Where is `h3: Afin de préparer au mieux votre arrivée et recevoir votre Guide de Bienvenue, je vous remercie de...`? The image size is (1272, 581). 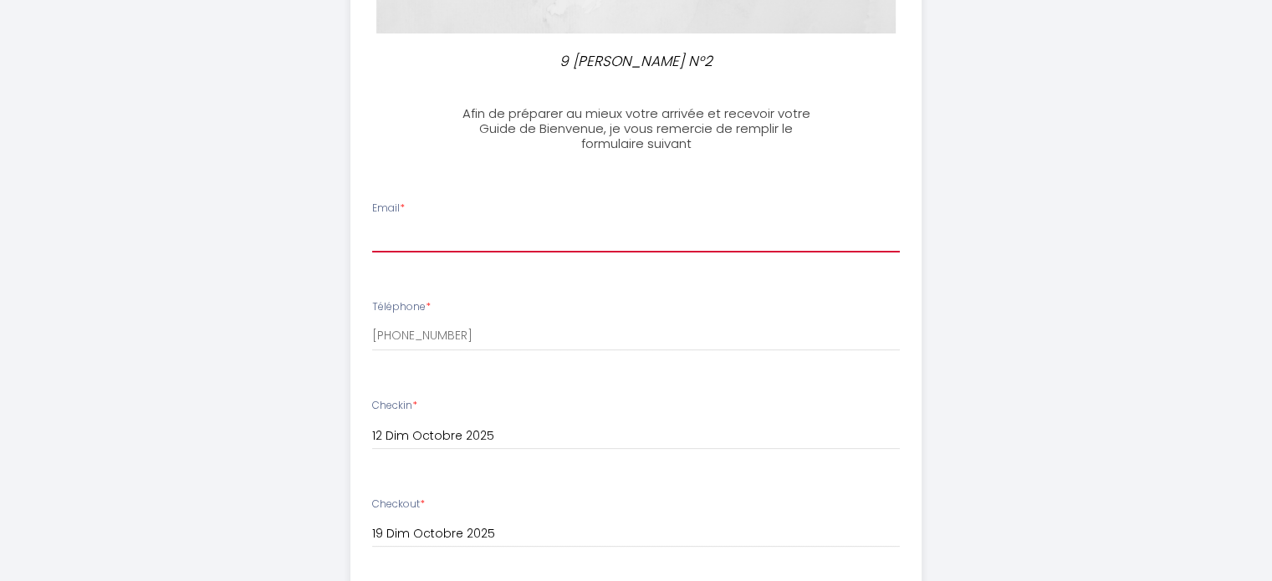
h3: Afin de préparer au mieux votre arrivée et recevoir votre Guide de Bienvenue, je vous remercie de... is located at coordinates (636, 129).